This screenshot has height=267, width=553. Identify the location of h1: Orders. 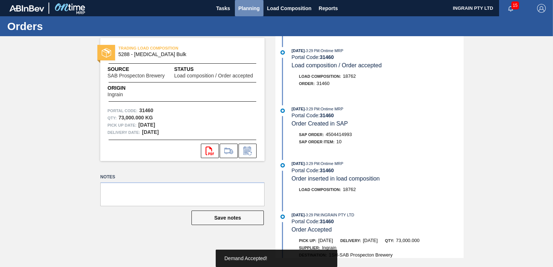
(71, 26).